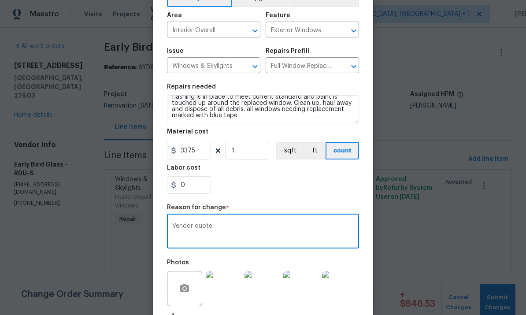 The height and width of the screenshot is (315, 526). I want to click on h5: Photos, so click(178, 262).